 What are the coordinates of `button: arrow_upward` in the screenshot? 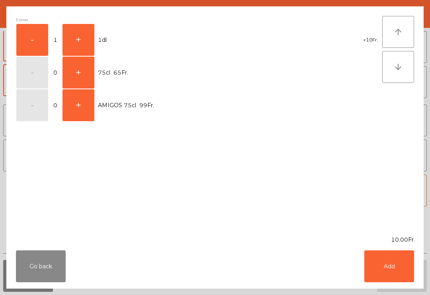 It's located at (398, 32).